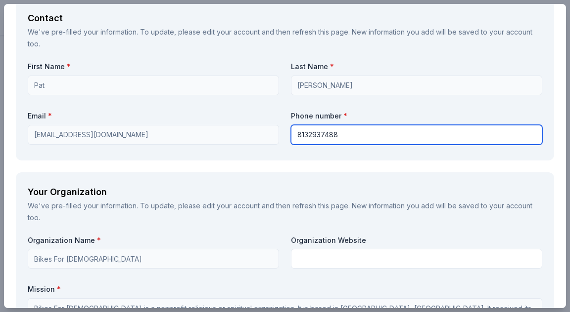 The width and height of the screenshot is (570, 312). Describe the element at coordinates (285, 290) in the screenshot. I see `label: Mission` at that location.